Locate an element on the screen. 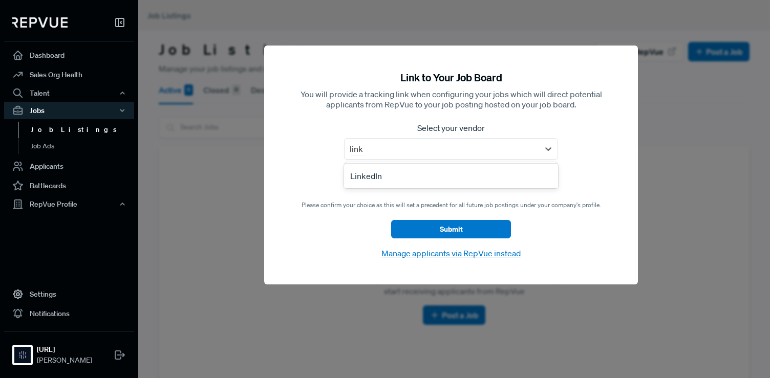 This screenshot has width=770, height=378. div: Talent is located at coordinates (69, 93).